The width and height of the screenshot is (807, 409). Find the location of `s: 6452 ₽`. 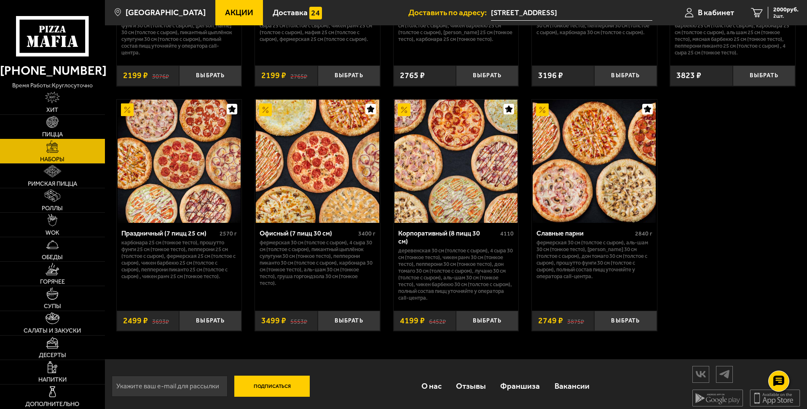

s: 6452 ₽ is located at coordinates (438, 320).